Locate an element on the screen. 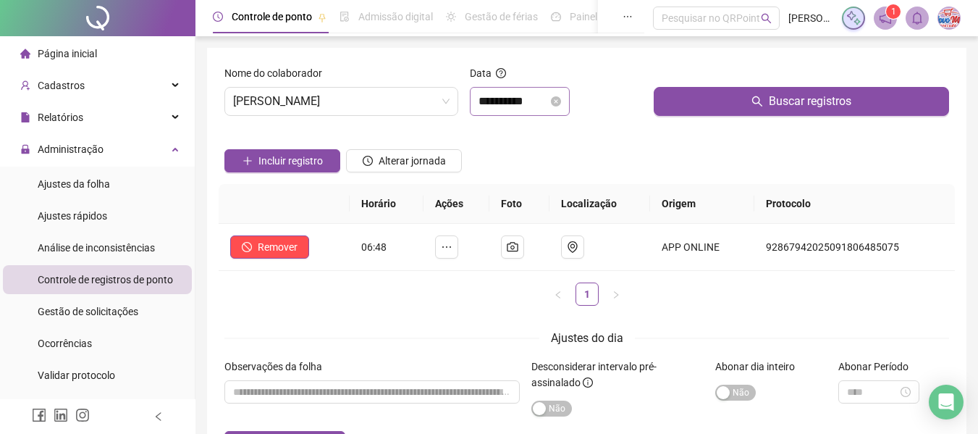 The width and height of the screenshot is (978, 434). span: plus is located at coordinates (248, 161).